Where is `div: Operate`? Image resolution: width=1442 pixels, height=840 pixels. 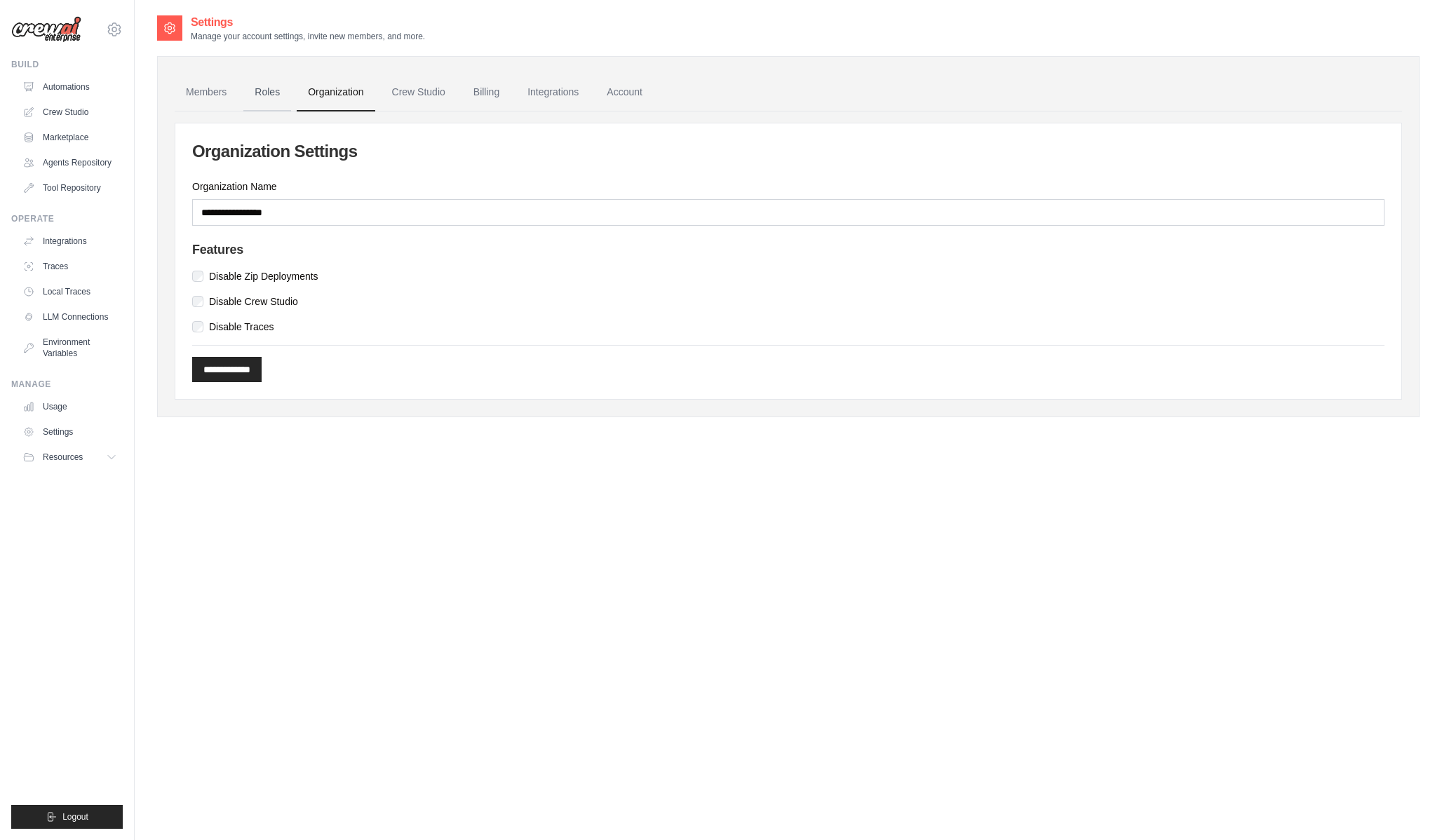 div: Operate is located at coordinates (67, 219).